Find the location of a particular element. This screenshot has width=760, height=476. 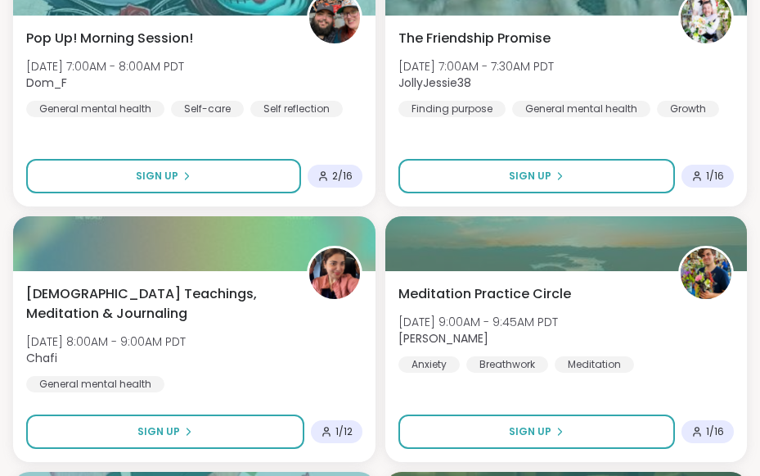

div: Anxiety is located at coordinates (429, 364).